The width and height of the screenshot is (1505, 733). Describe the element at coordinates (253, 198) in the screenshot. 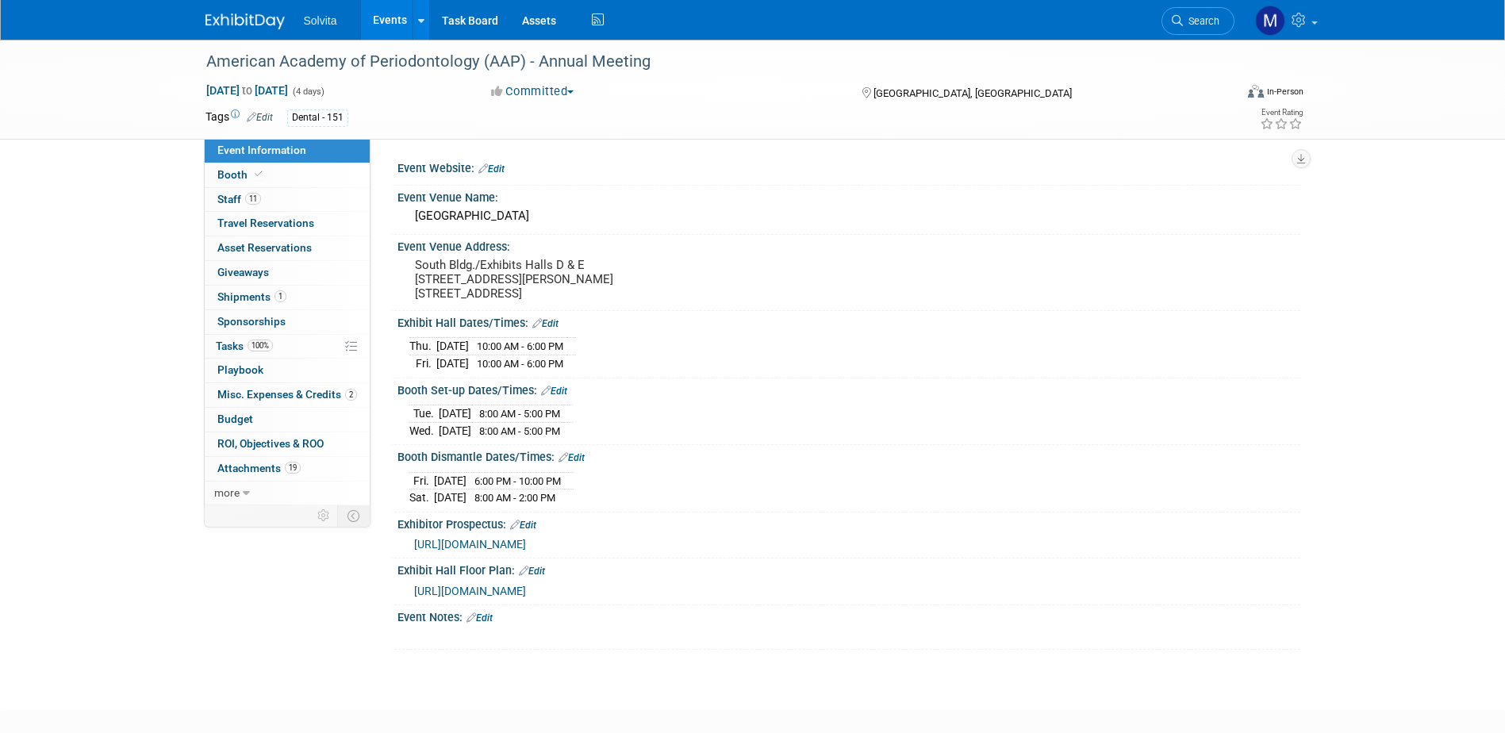

I see `span: 11` at that location.